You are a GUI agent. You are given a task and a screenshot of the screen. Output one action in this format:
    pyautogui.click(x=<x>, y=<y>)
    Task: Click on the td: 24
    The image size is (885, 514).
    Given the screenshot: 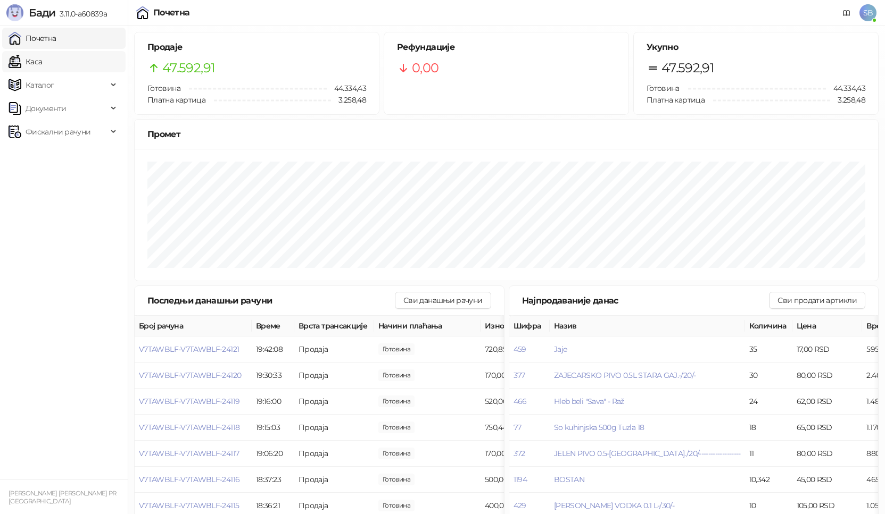 What is the action you would take?
    pyautogui.click(x=768, y=402)
    